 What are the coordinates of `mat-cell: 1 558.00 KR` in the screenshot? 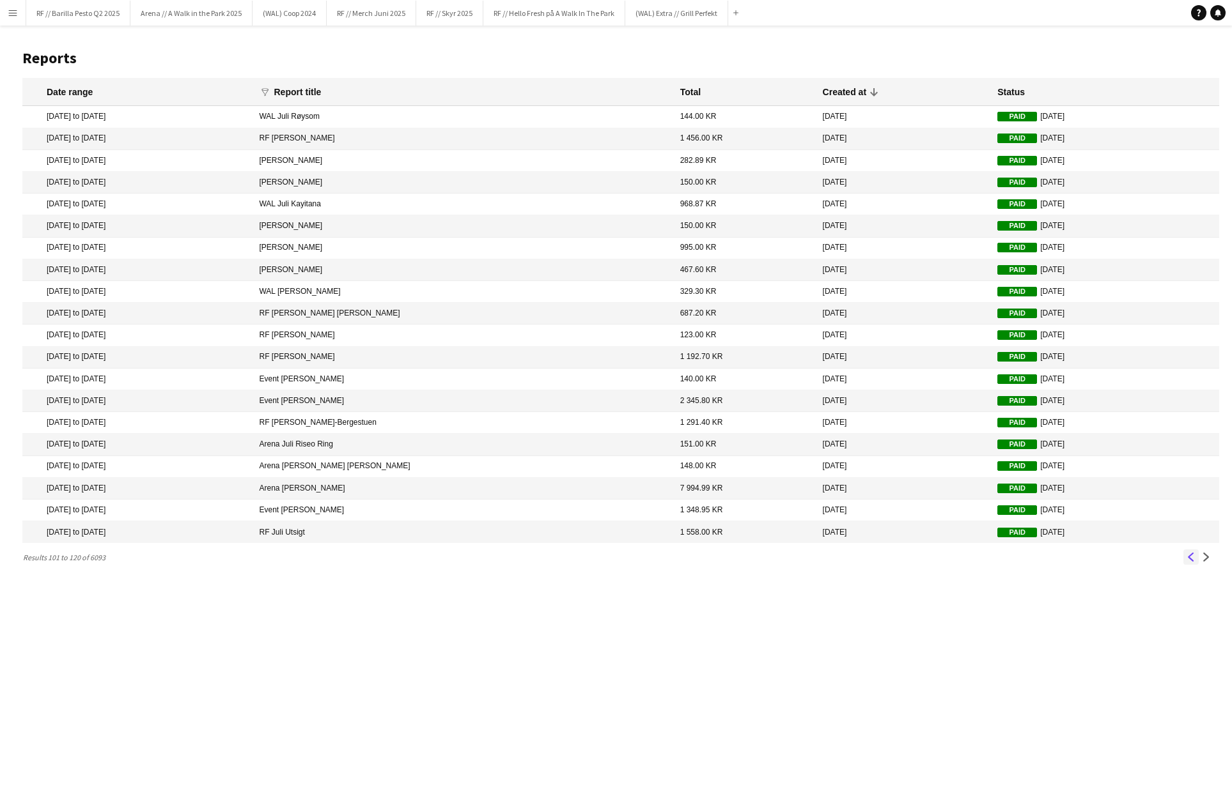 It's located at (745, 532).